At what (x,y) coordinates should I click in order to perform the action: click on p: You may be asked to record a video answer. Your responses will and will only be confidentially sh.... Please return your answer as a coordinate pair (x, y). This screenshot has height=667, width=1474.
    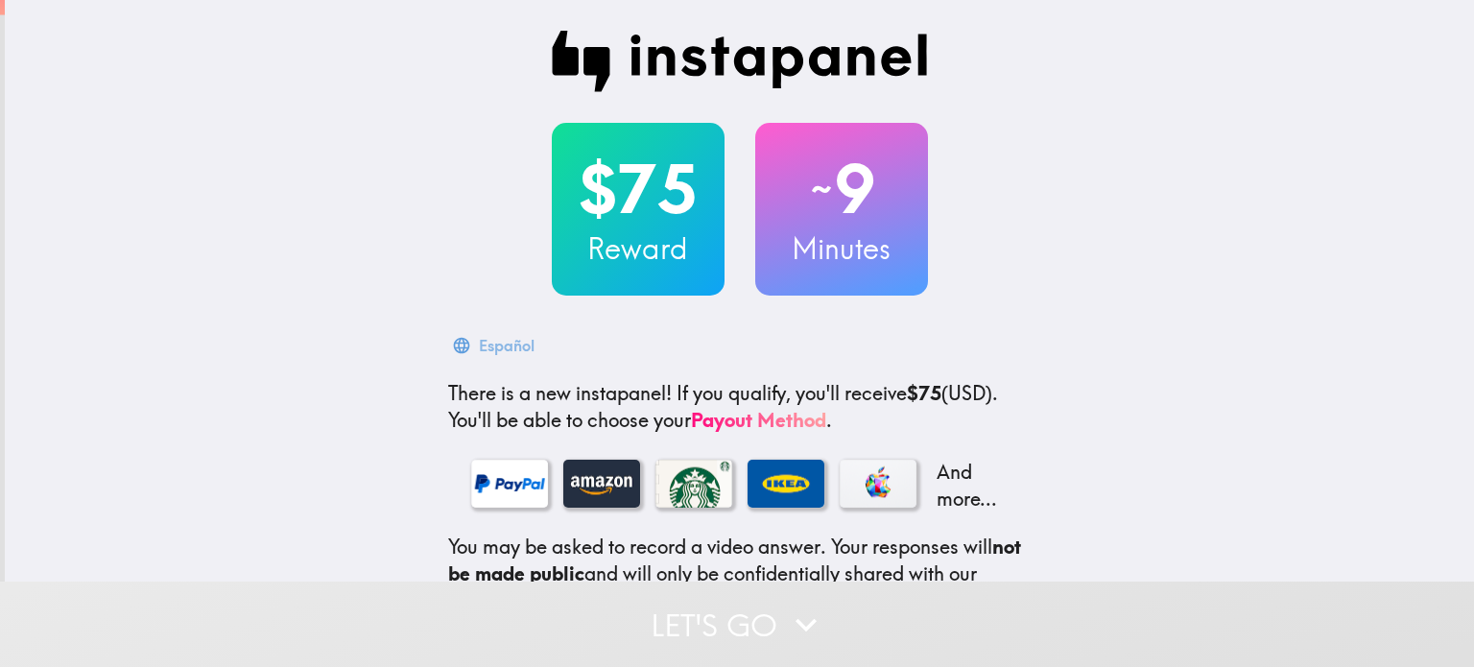
    Looking at the image, I should click on (740, 587).